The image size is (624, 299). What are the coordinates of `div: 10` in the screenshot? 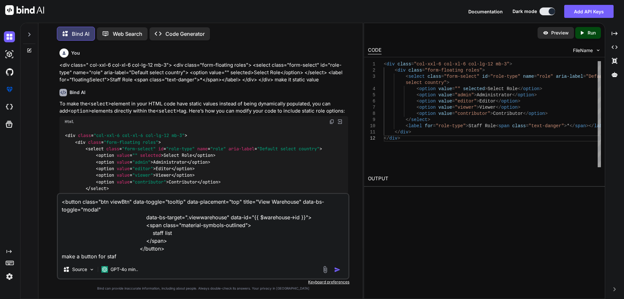 It's located at (372, 126).